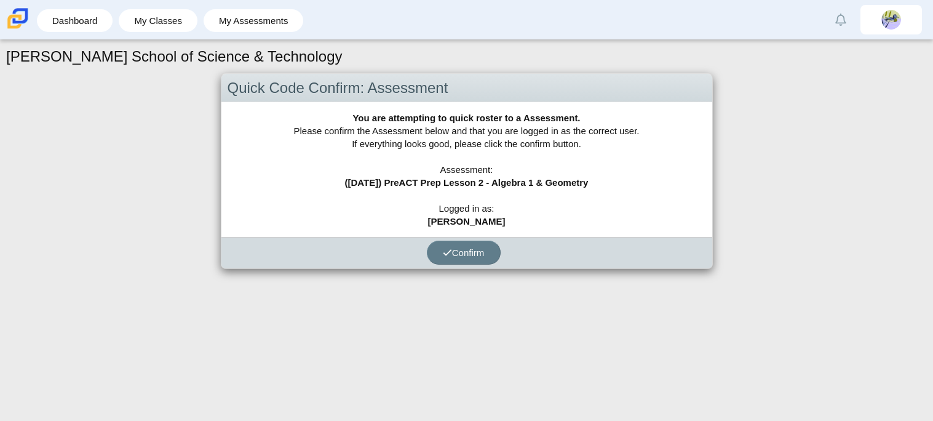  I want to click on img: Carmen School of Science & Technology, so click(18, 18).